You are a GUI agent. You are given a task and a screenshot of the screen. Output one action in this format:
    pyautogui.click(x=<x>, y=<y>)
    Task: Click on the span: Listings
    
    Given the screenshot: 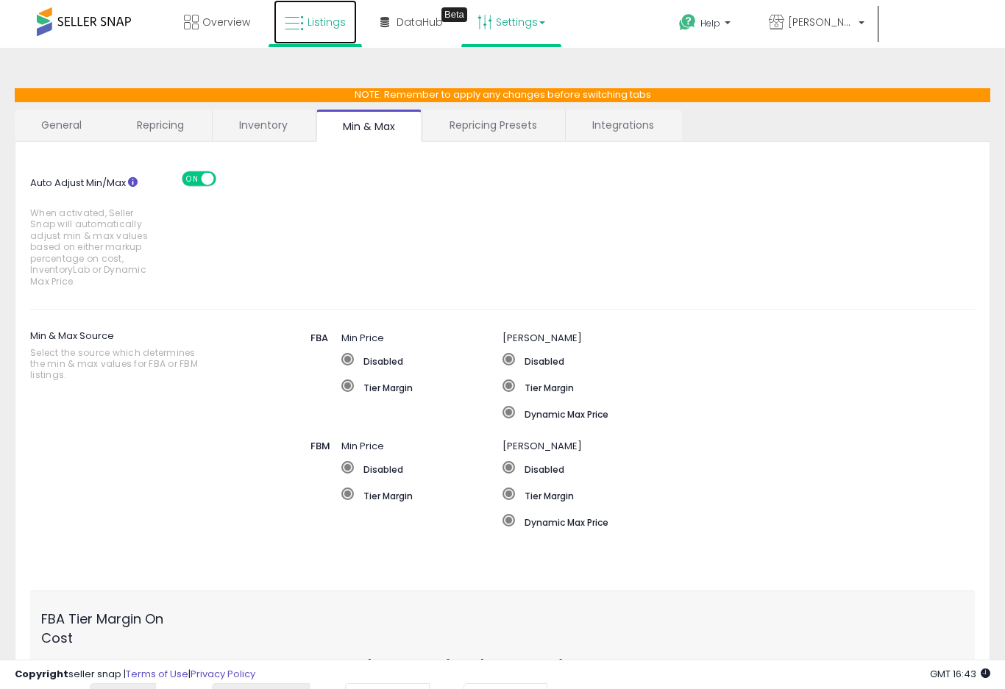 What is the action you would take?
    pyautogui.click(x=327, y=22)
    